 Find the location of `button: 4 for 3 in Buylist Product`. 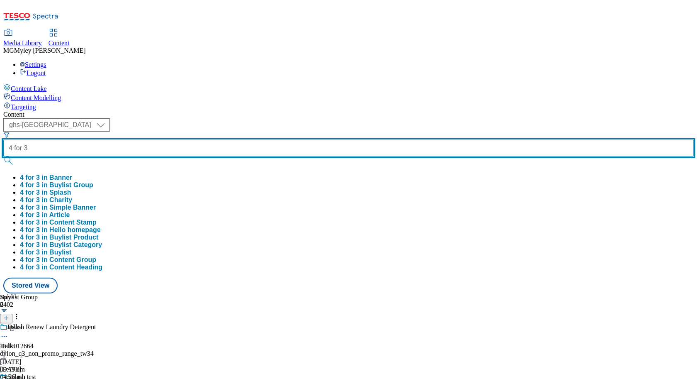

button: 4 for 3 in Buylist Product is located at coordinates (59, 237).